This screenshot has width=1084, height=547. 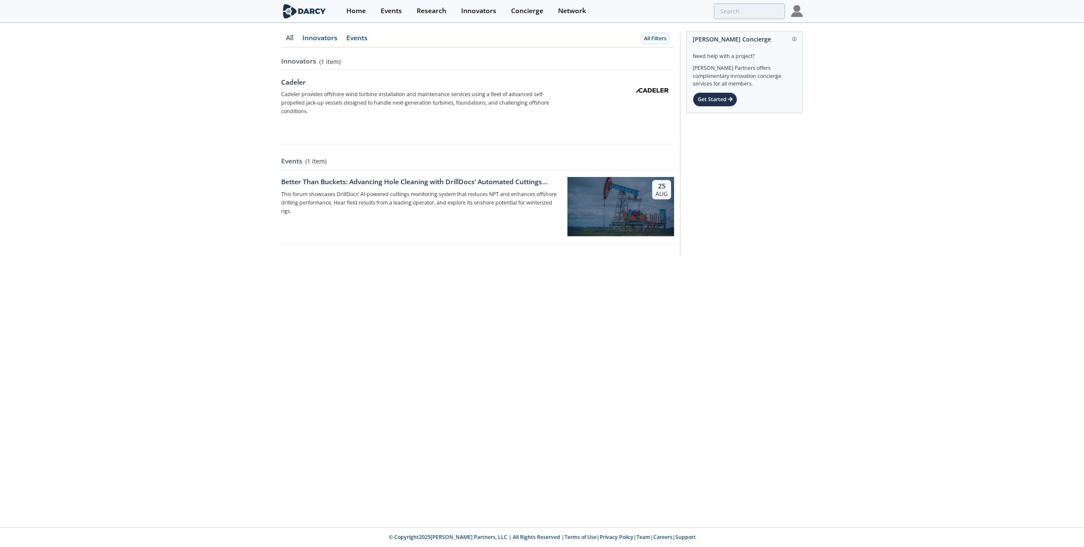 I want to click on a: Privacy Policy, so click(x=616, y=537).